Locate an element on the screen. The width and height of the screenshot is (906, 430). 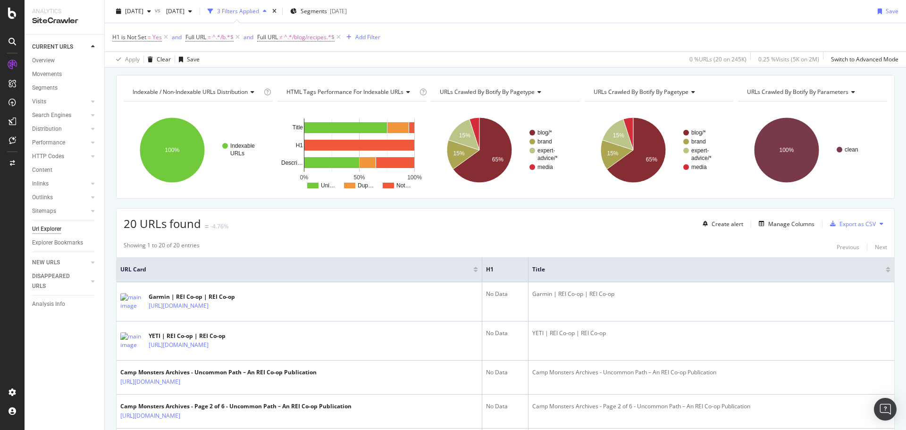
span: HTML Tags Performance for Indexable URLs is located at coordinates (345, 92).